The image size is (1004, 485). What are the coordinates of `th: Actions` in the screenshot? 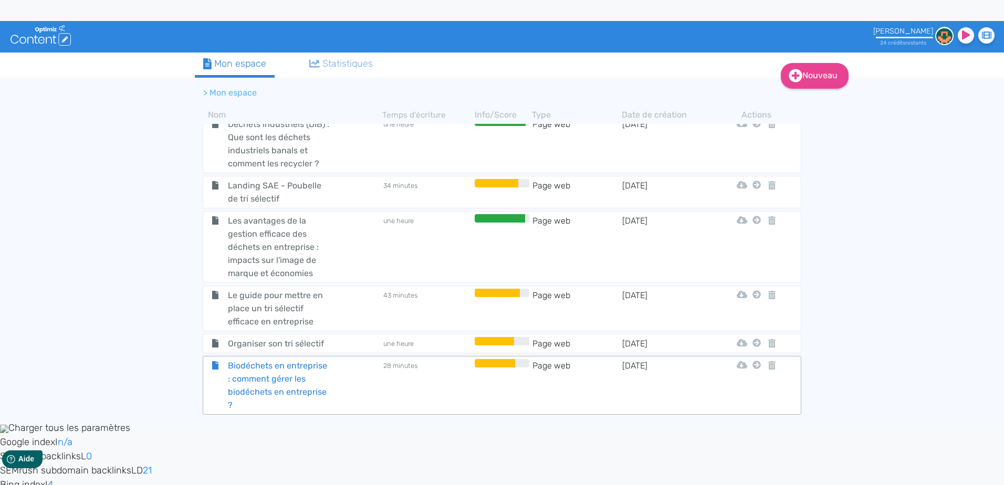 It's located at (756, 115).